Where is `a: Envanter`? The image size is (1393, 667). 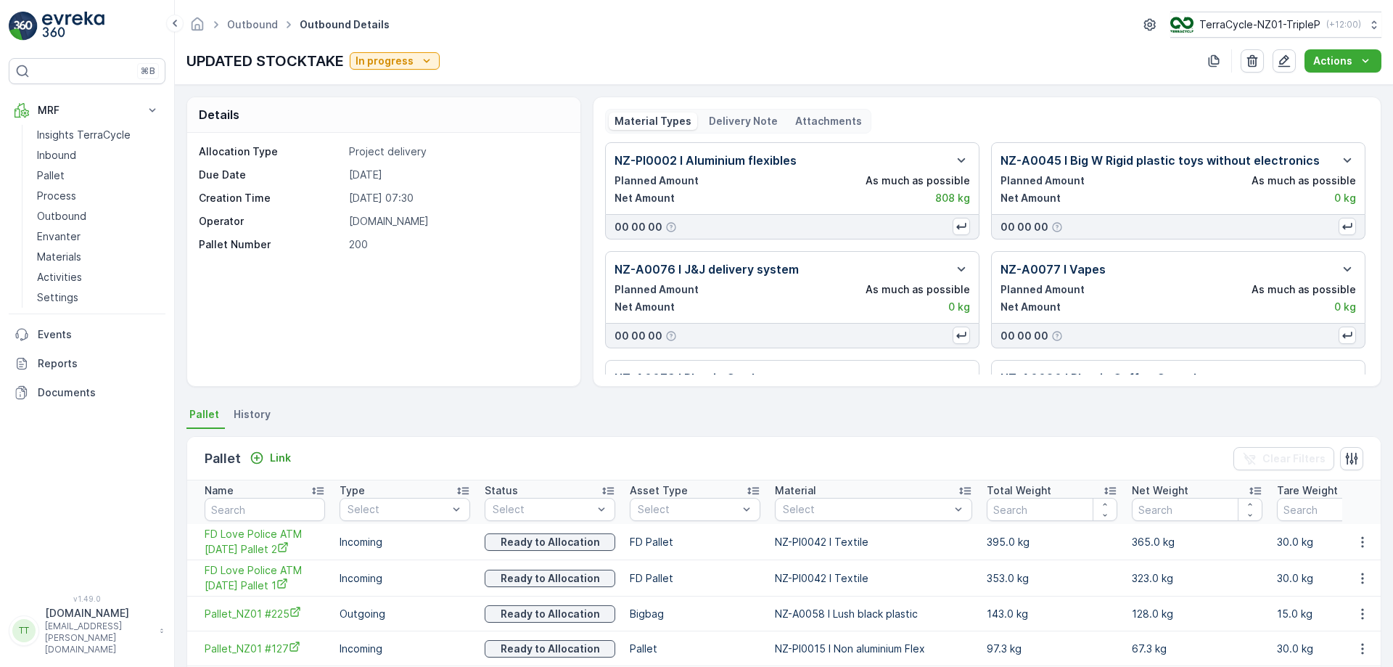
a: Envanter is located at coordinates (98, 237).